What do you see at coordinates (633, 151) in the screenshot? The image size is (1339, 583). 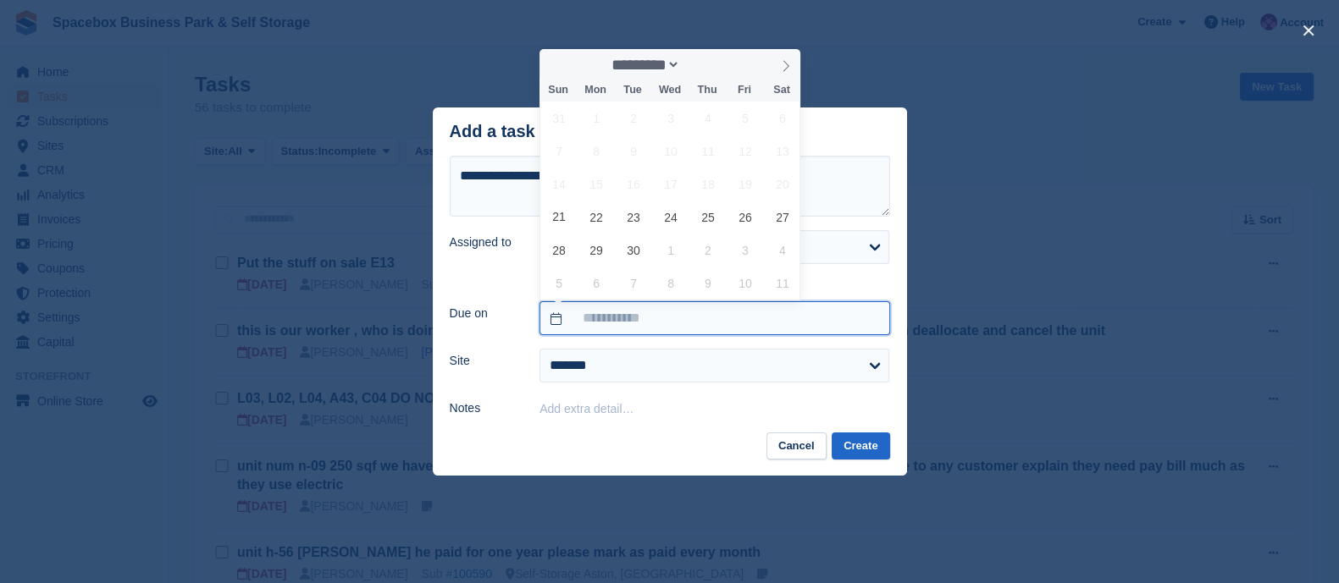 I see `span: September 9, 2025` at bounding box center [633, 151].